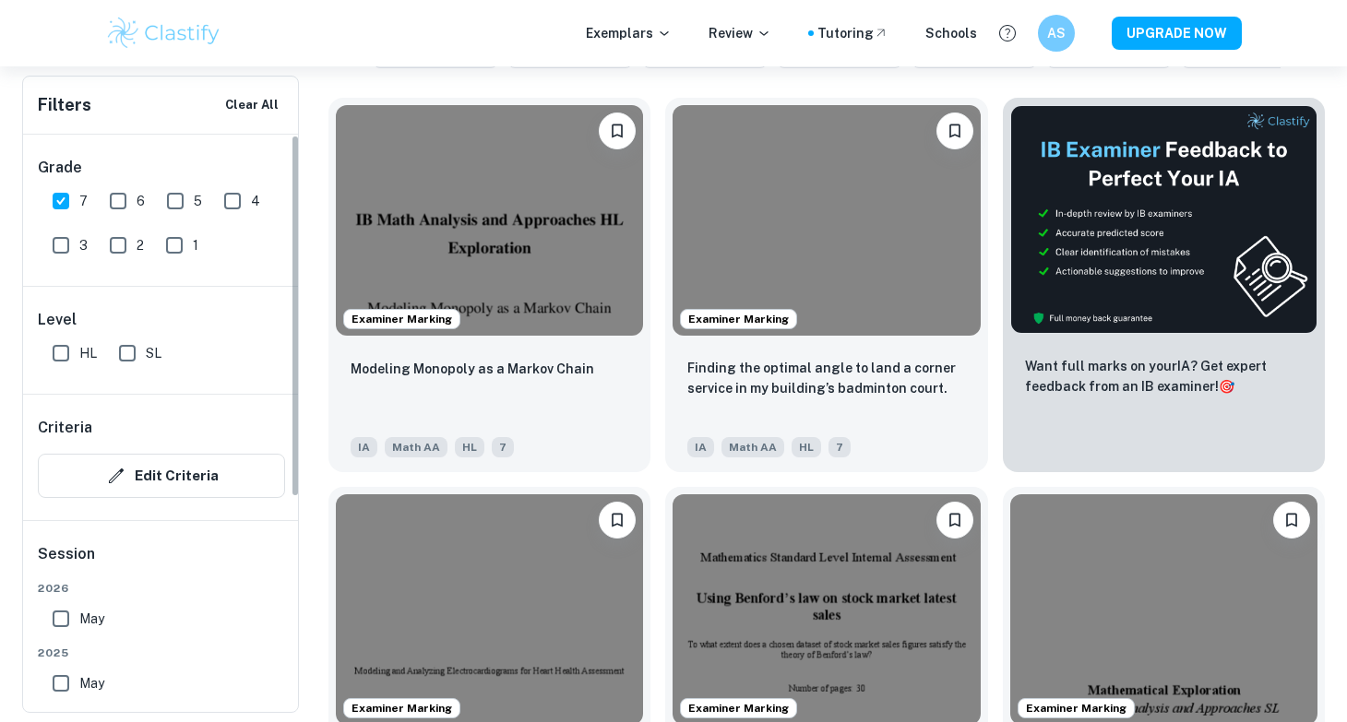 This screenshot has height=722, width=1347. Describe the element at coordinates (161, 476) in the screenshot. I see `button: Edit Criteria` at that location.